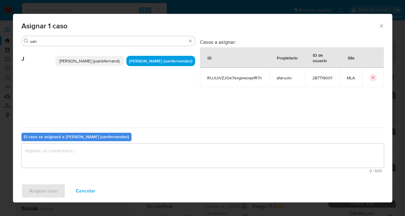  Describe the element at coordinates (85, 191) in the screenshot. I see `button: Cancelar` at that location.